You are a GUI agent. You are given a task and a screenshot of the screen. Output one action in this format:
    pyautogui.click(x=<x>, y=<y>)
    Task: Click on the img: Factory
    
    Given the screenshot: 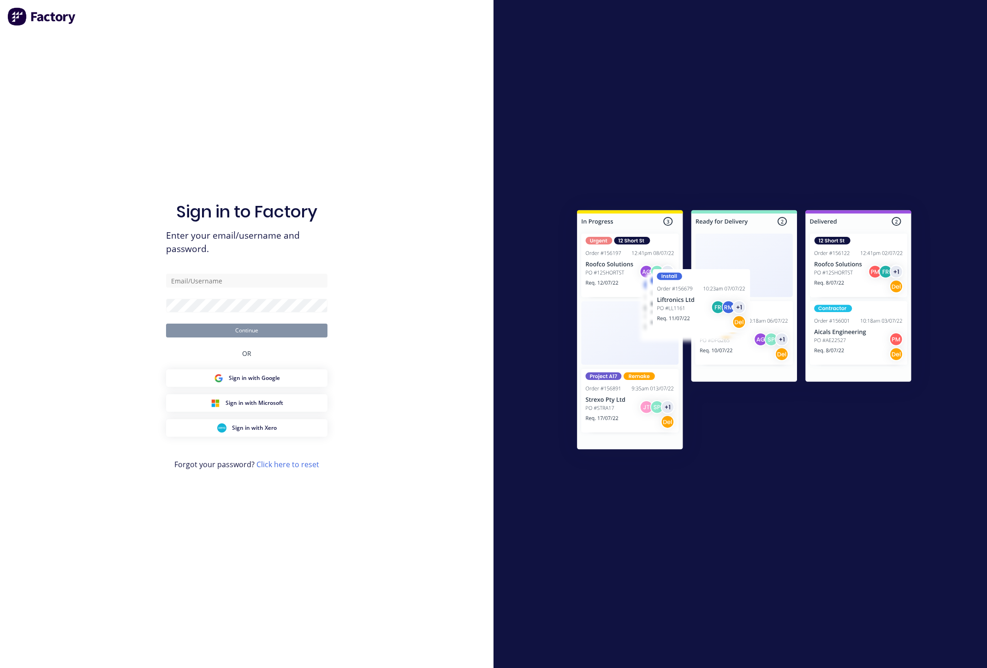 What is the action you would take?
    pyautogui.click(x=42, y=17)
    